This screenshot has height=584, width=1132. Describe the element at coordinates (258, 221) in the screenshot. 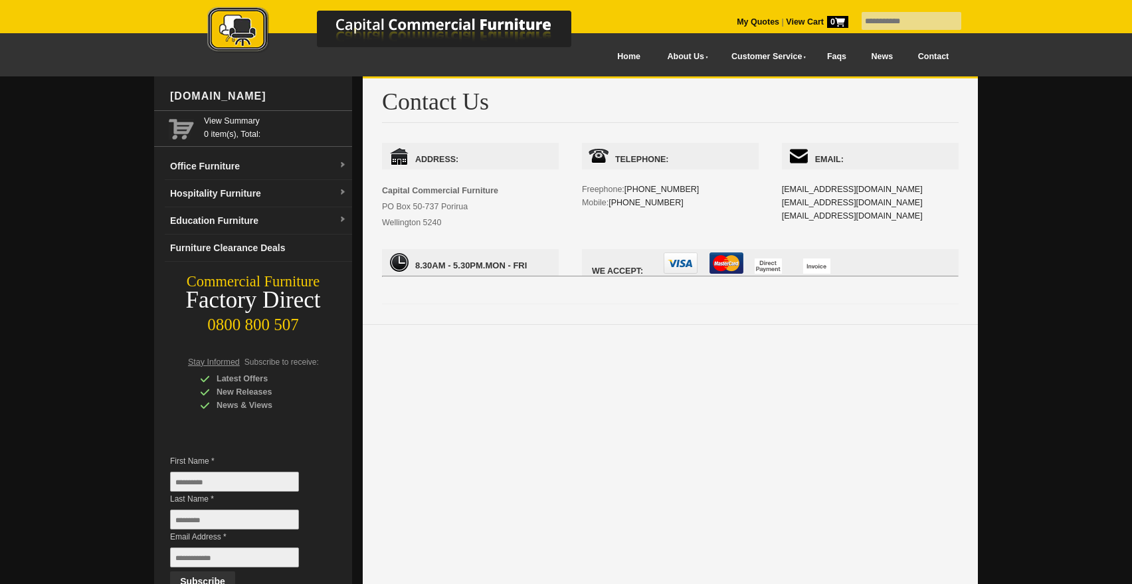

I see `a: Education Furnituredropdown` at that location.